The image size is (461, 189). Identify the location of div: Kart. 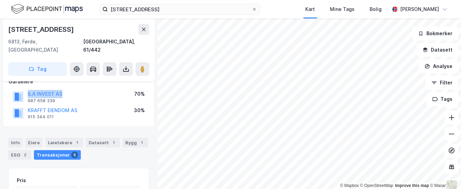
(310, 9).